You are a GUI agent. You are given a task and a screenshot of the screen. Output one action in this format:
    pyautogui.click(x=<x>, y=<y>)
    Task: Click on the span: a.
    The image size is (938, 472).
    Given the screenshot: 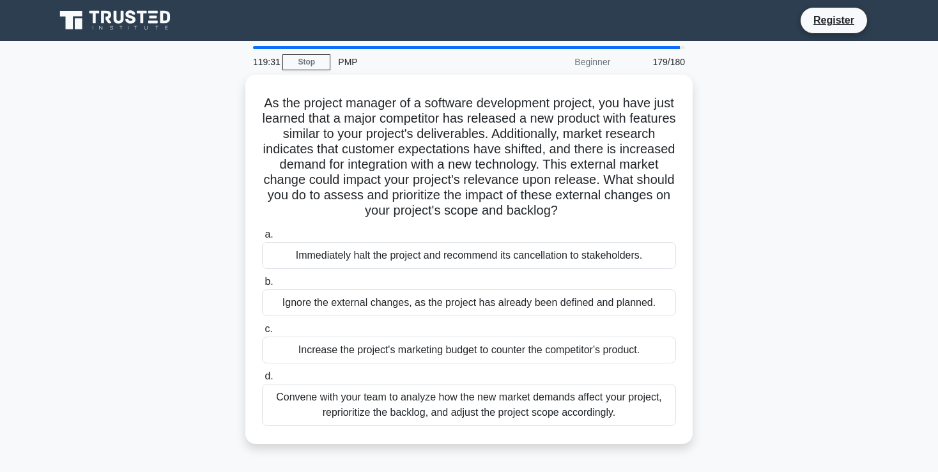 What is the action you would take?
    pyautogui.click(x=268, y=234)
    